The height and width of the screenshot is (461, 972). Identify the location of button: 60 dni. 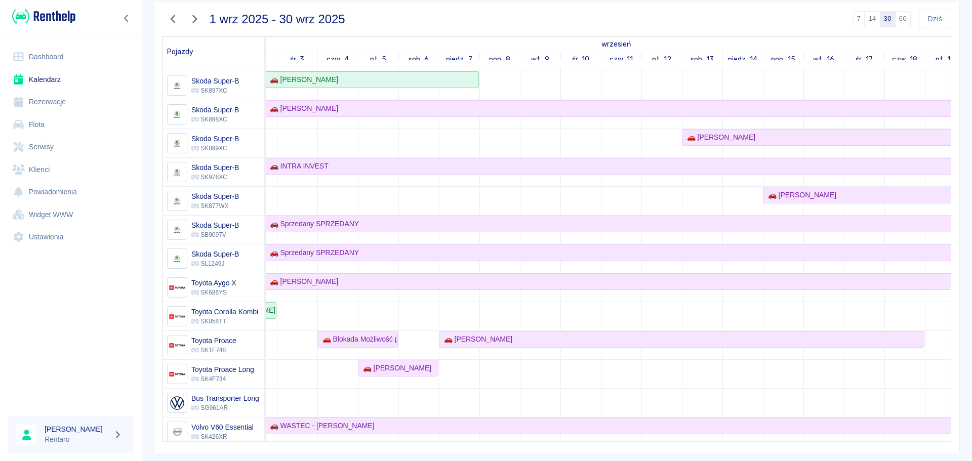
(903, 19).